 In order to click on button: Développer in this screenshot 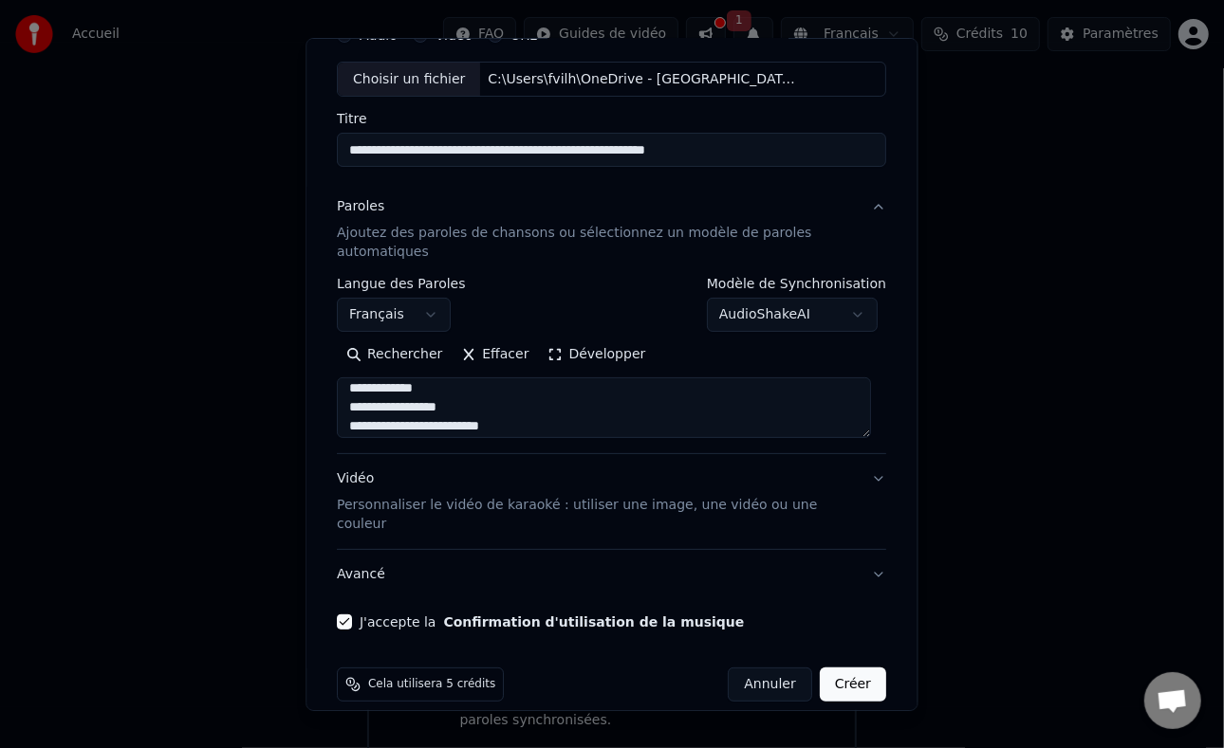, I will do `click(597, 355)`.